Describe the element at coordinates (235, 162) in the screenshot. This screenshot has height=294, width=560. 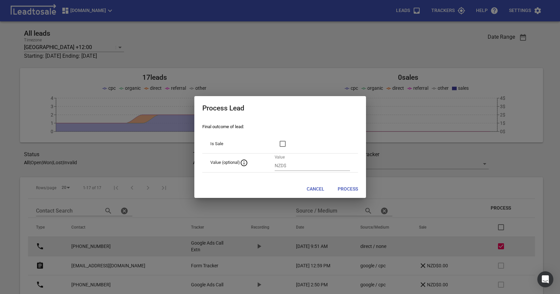
I see `td: Value (optional)` at that location.